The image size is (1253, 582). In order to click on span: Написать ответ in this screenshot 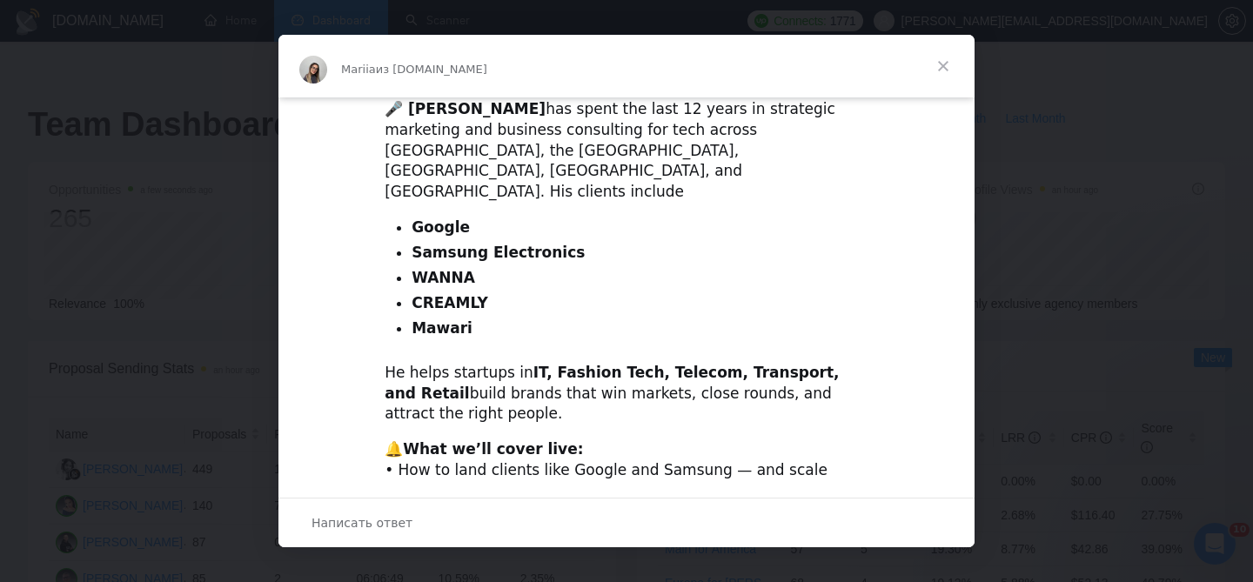, I will do `click(362, 523)`.